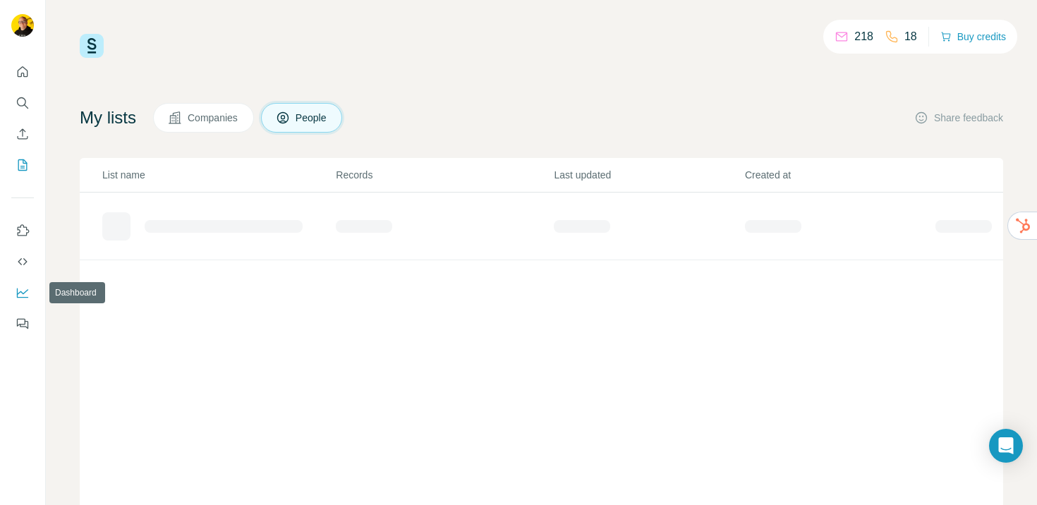 The height and width of the screenshot is (505, 1037). I want to click on span: People, so click(312, 118).